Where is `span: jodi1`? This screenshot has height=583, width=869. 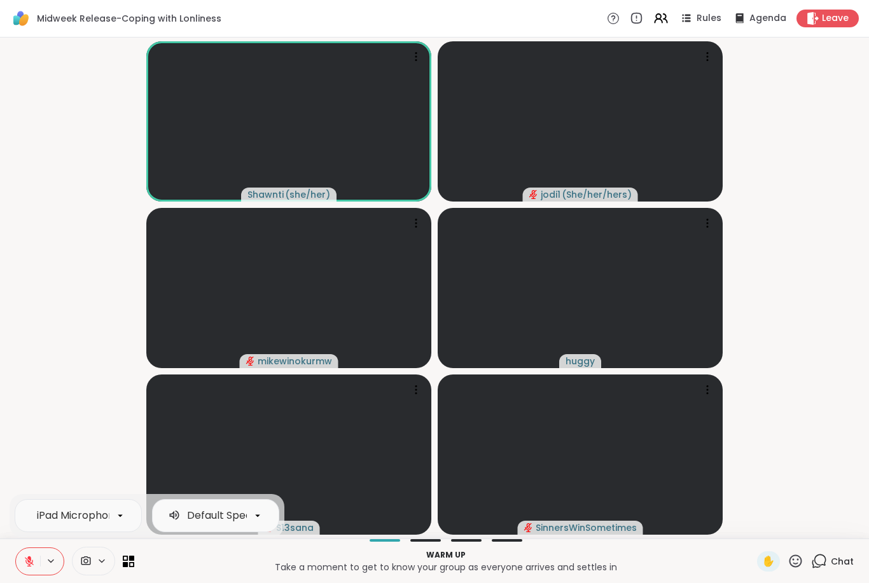 span: jodi1 is located at coordinates (550, 195).